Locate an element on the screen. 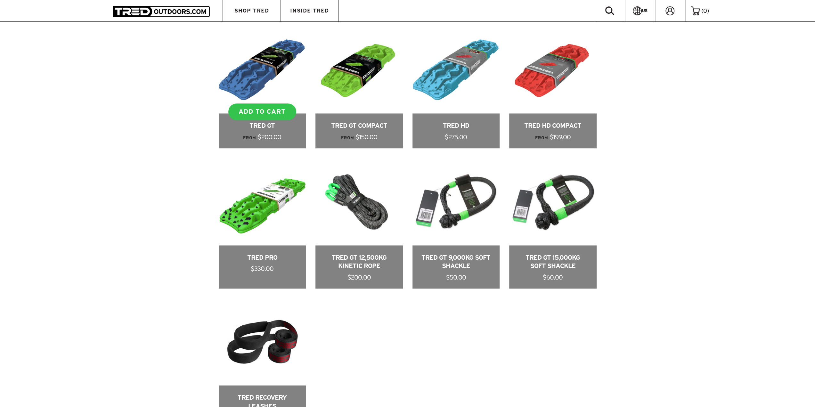 This screenshot has height=407, width=815. img: cart-icon is located at coordinates (696, 11).